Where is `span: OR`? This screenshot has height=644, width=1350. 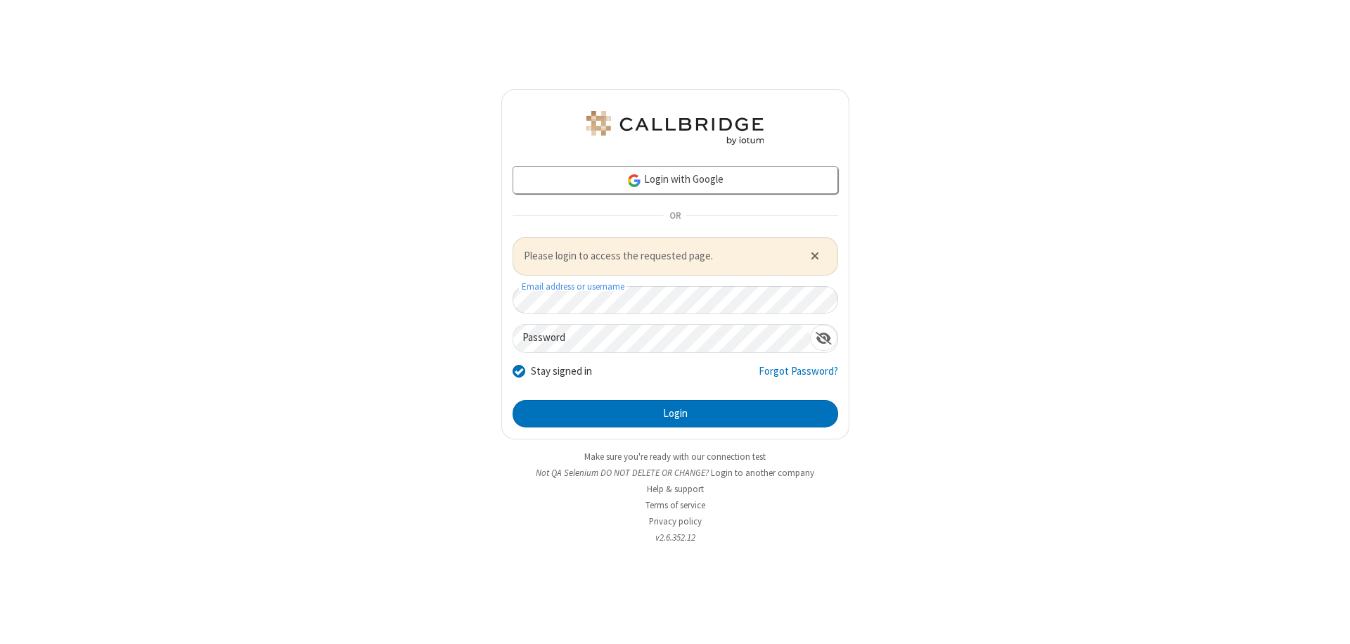
span: OR is located at coordinates (675, 216).